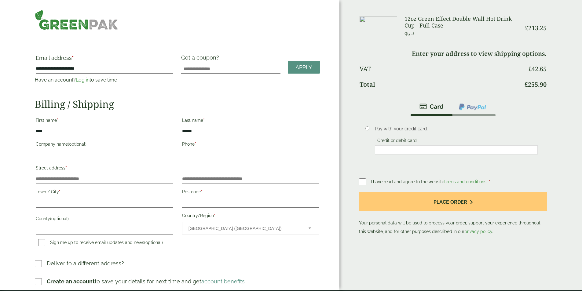 The height and width of the screenshot is (291, 582). What do you see at coordinates (251, 121) in the screenshot?
I see `label: Last name` at bounding box center [251, 121].